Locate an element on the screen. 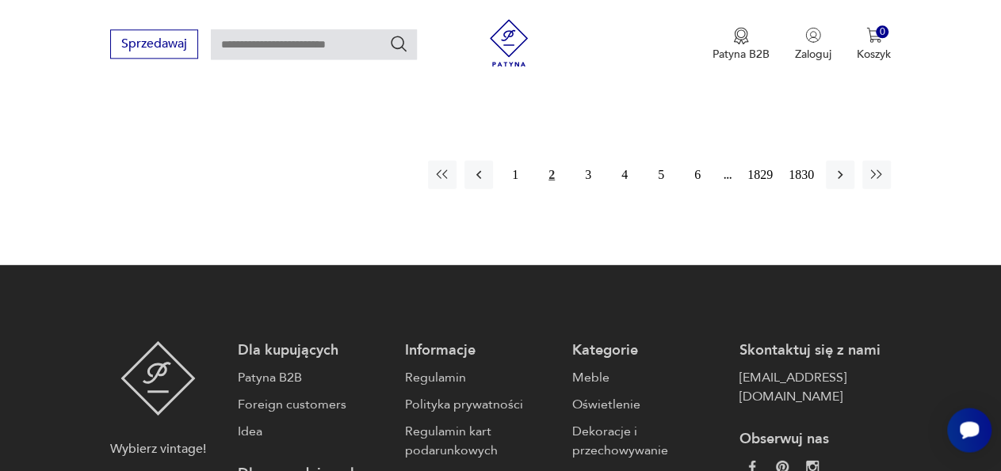 The image size is (1001, 471). button: Szukaj is located at coordinates (399, 44).